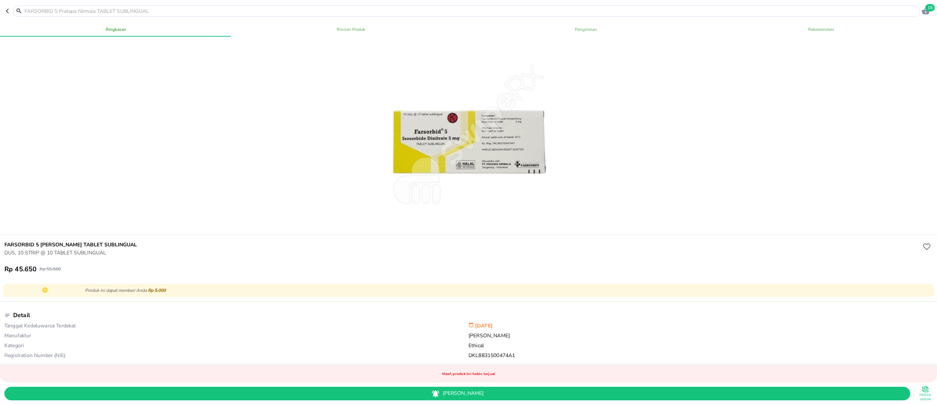 The image size is (937, 404). What do you see at coordinates (22, 315) in the screenshot?
I see `p: Detail` at bounding box center [22, 315].